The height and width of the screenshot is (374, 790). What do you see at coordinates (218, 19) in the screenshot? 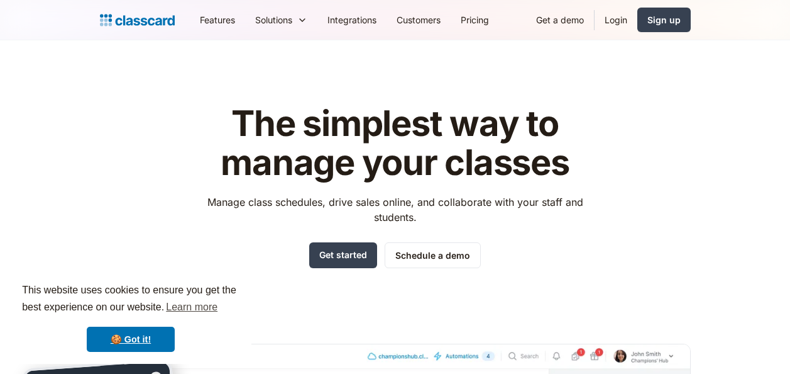
I see `a: Features` at bounding box center [218, 19].